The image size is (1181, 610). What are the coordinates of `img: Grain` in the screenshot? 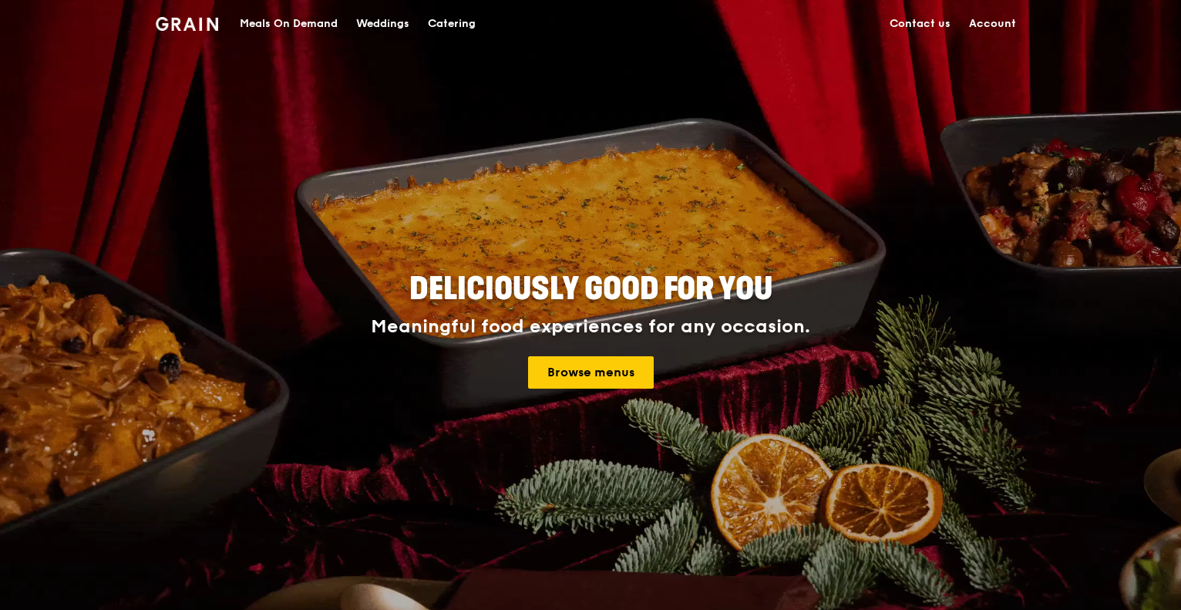 It's located at (187, 24).